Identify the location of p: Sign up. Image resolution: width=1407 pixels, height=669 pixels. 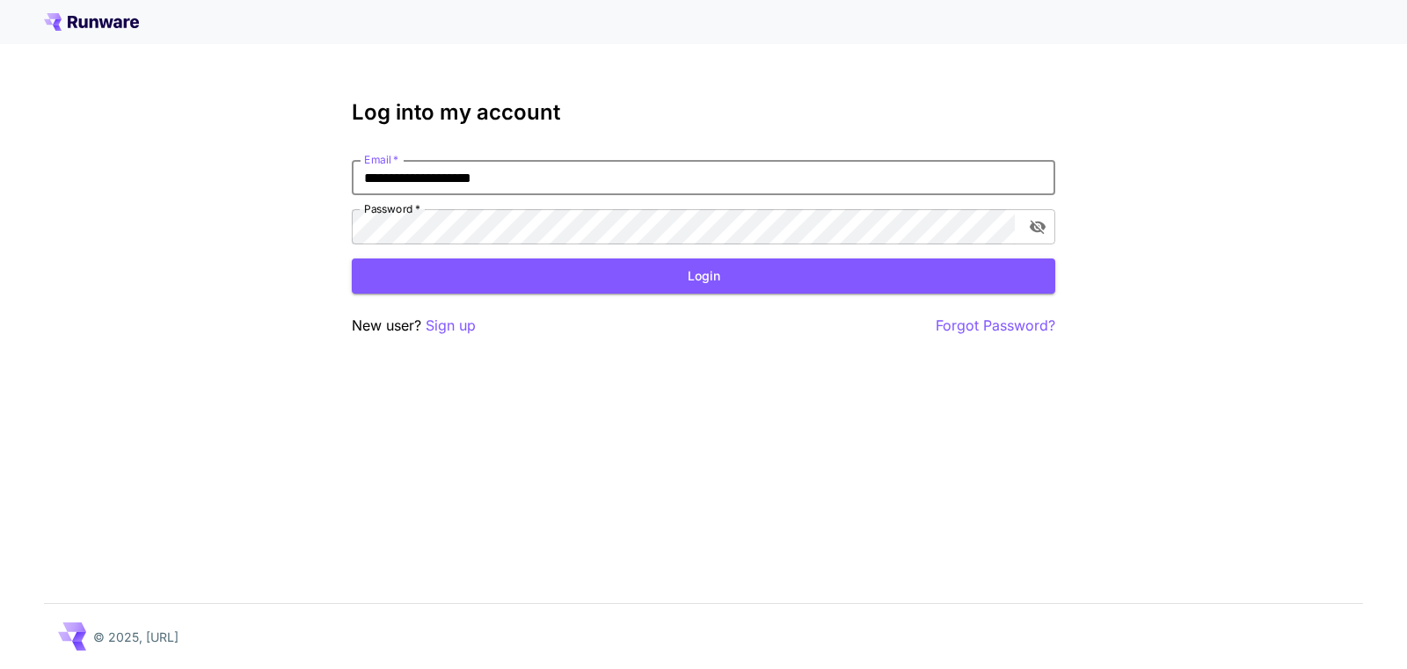
(450, 325).